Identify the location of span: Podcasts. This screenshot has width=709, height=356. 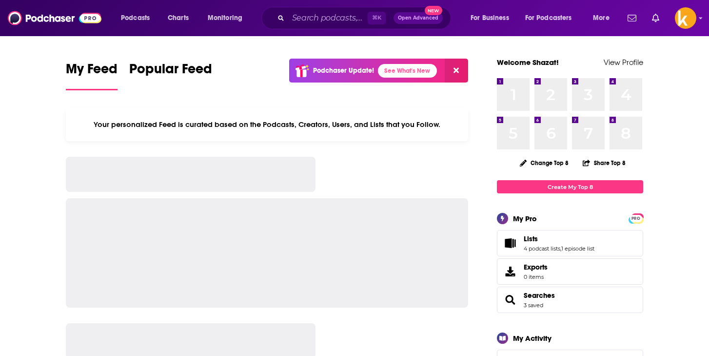
(135, 18).